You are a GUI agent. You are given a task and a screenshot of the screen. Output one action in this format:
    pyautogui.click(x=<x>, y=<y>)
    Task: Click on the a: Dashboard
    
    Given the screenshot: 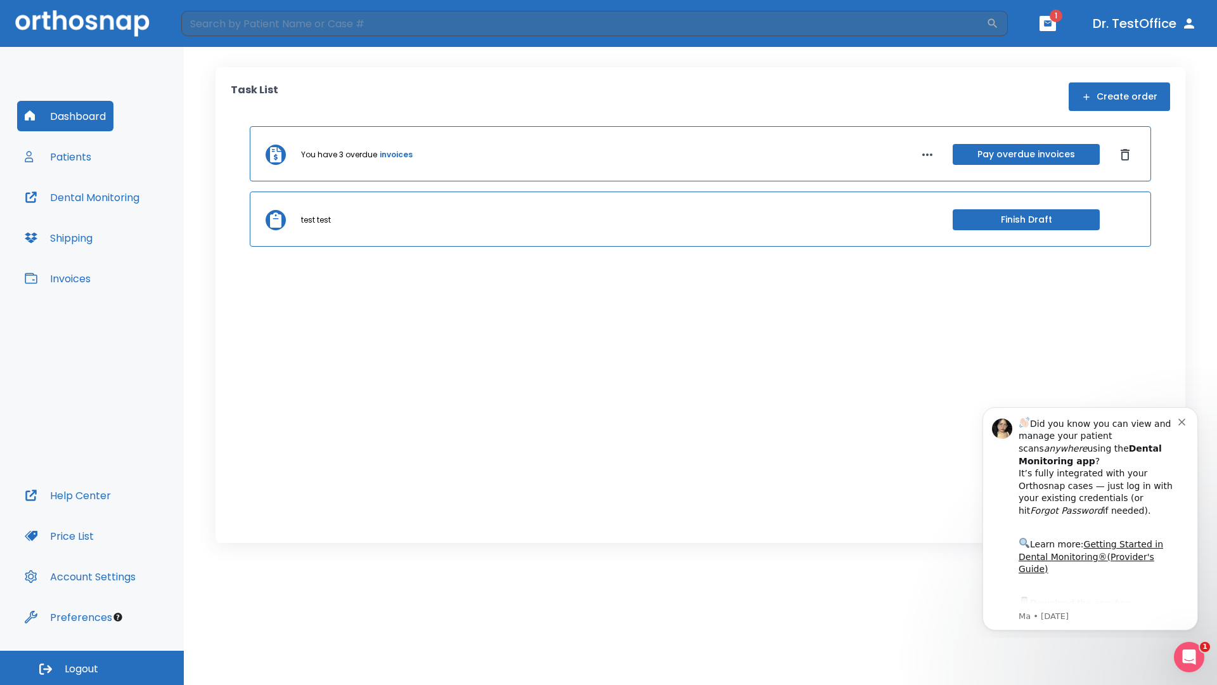 What is the action you would take?
    pyautogui.click(x=65, y=116)
    